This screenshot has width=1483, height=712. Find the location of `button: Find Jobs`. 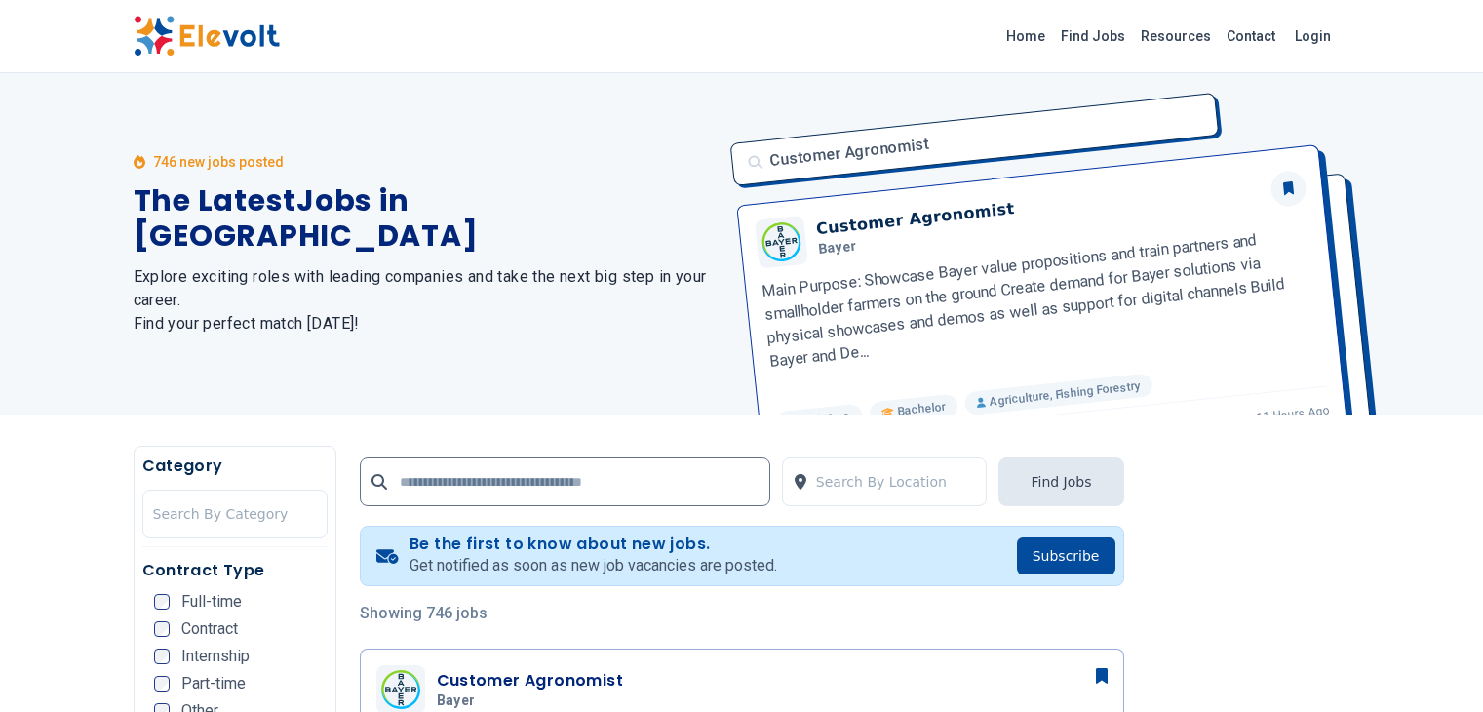

button: Find Jobs is located at coordinates (1061, 482).